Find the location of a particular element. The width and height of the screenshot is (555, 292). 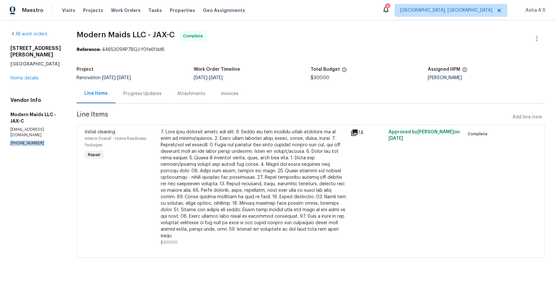

b: Reference: is located at coordinates (89, 50).